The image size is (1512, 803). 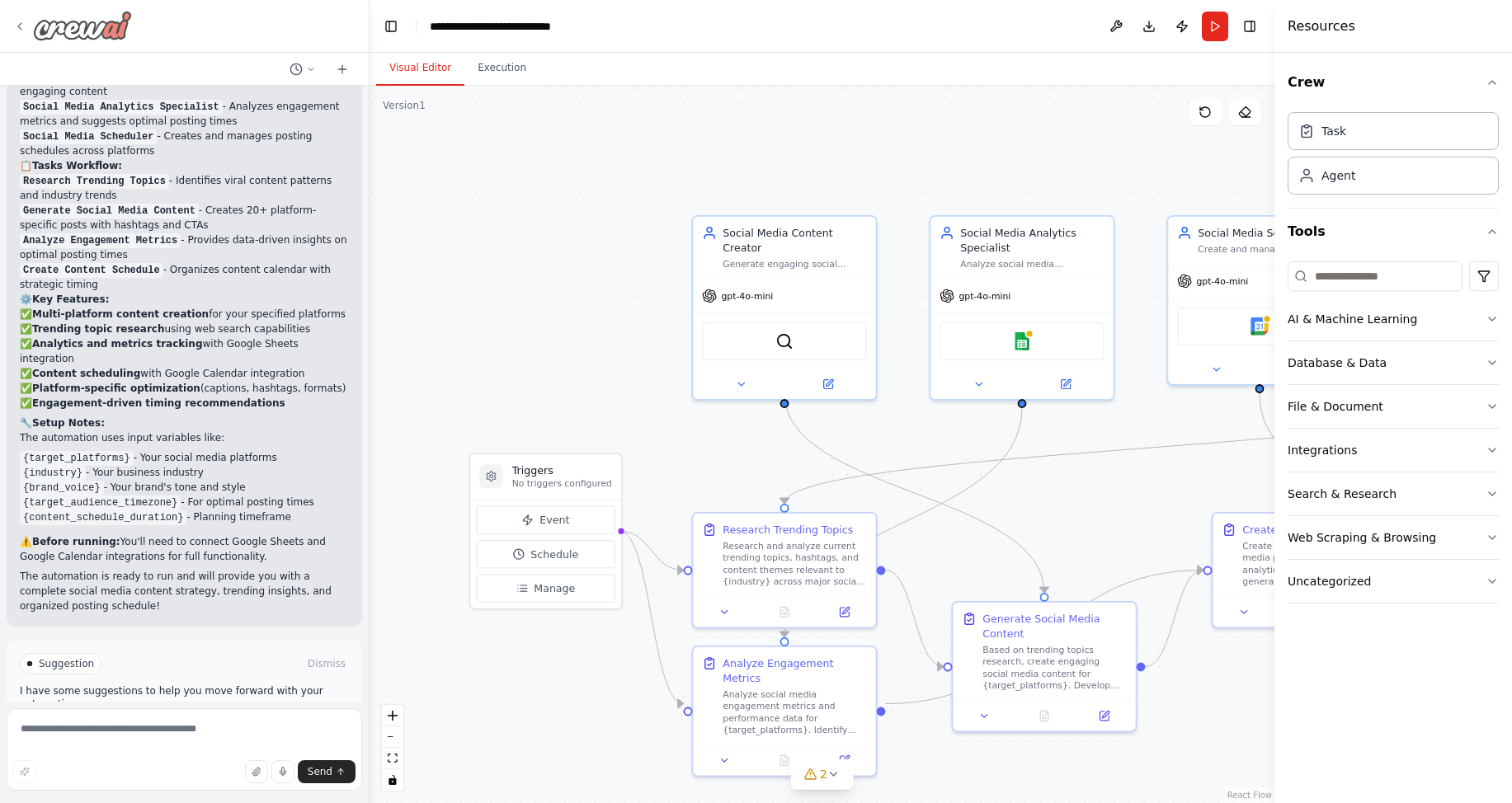 What do you see at coordinates (77, 459) in the screenshot?
I see `code: {target_platforms}` at bounding box center [77, 459].